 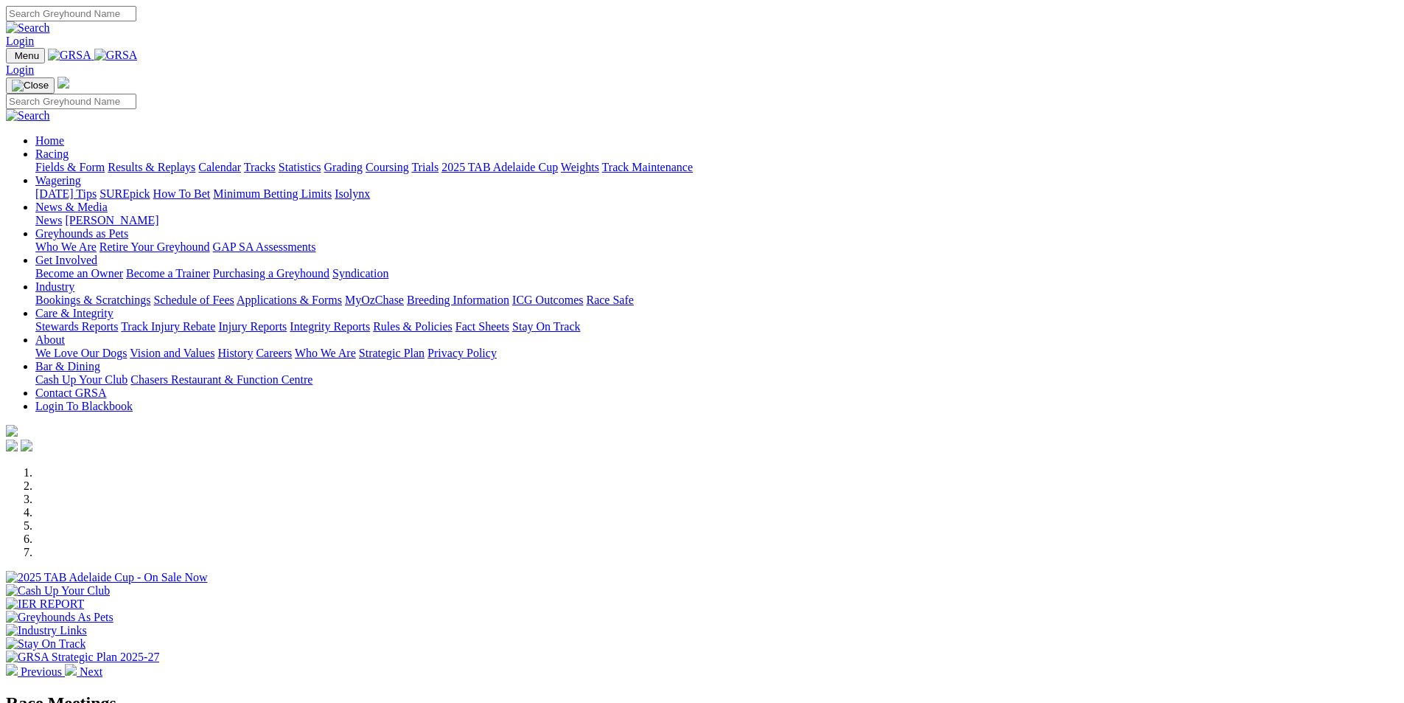 I want to click on a: Stay On Track, so click(x=546, y=326).